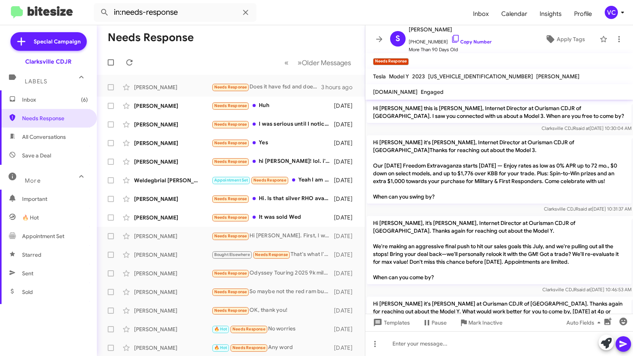 Image resolution: width=633 pixels, height=356 pixels. Describe the element at coordinates (273, 310) in the screenshot. I see `div: OK, thank you!` at that location.